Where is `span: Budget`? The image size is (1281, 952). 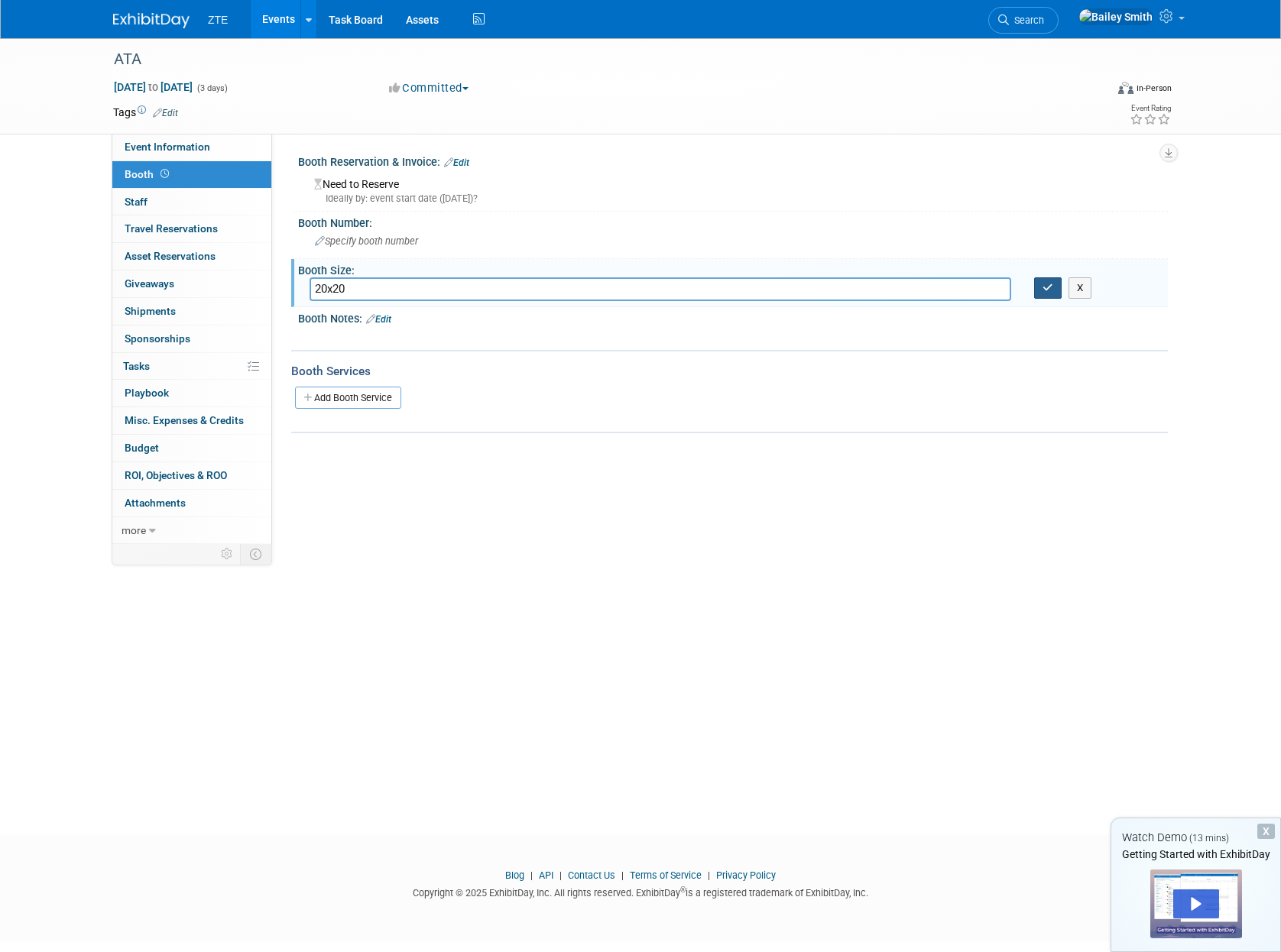
span: Budget is located at coordinates (141, 448).